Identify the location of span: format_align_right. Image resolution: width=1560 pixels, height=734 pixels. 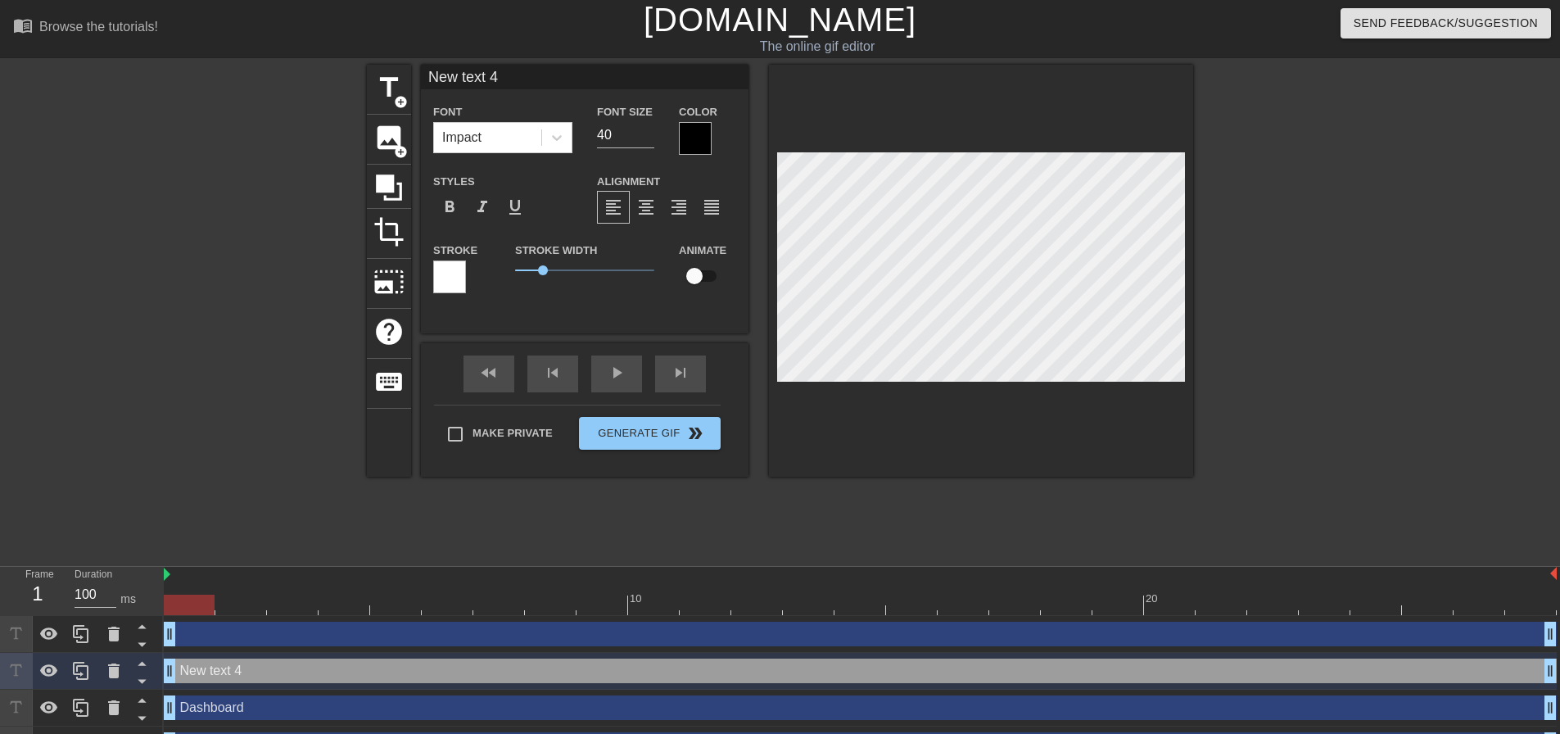
(679, 207).